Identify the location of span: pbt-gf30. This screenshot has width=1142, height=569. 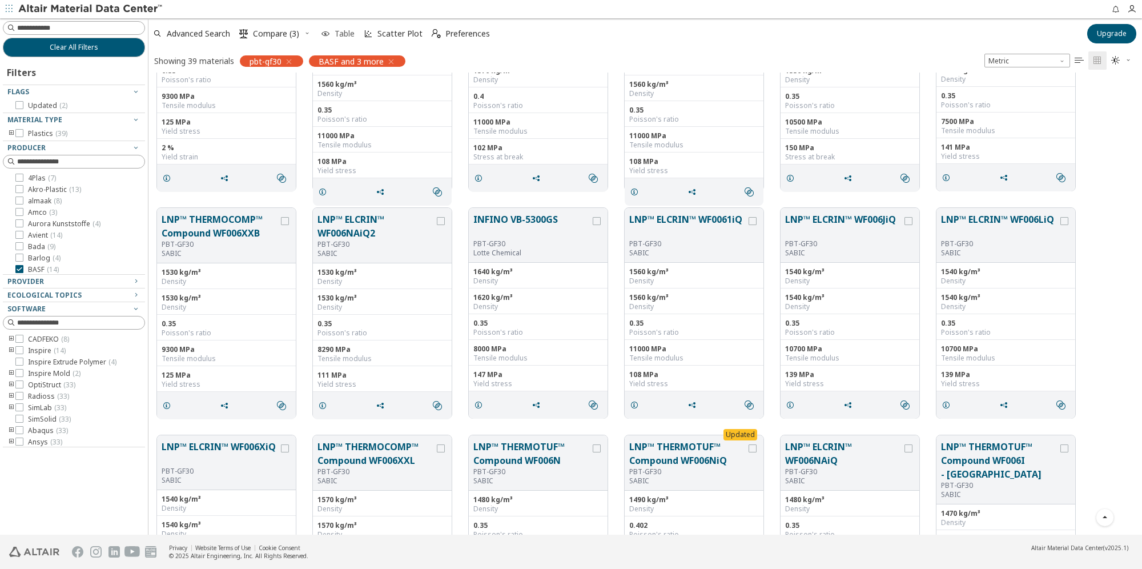
(266, 61).